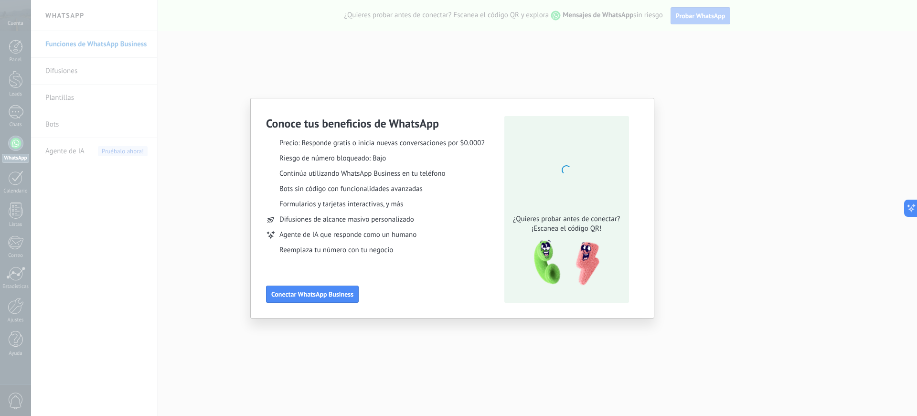  Describe the element at coordinates (348, 235) in the screenshot. I see `span: Agente de IA que responde como un humano` at that location.